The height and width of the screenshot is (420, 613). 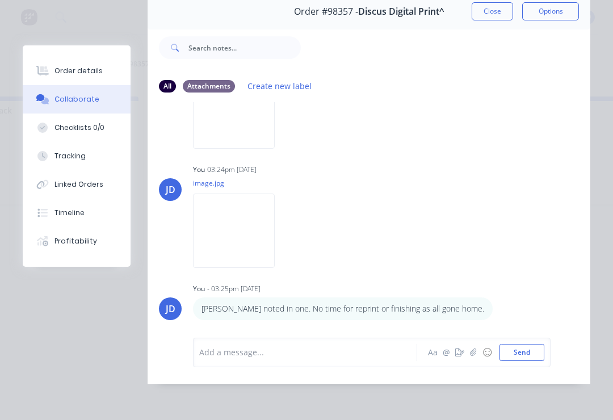 I want to click on div: Order details, so click(x=78, y=71).